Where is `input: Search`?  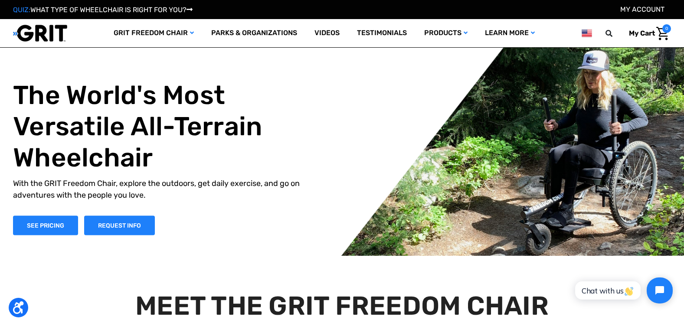 input: Search is located at coordinates (616, 33).